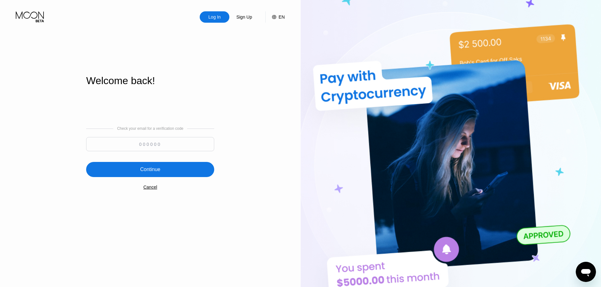 The image size is (601, 287). I want to click on div: Continue, so click(150, 170).